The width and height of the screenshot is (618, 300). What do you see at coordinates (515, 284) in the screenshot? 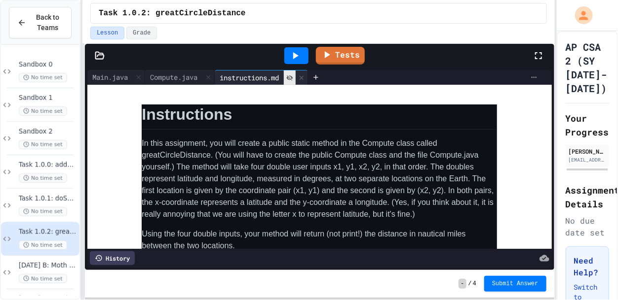
I see `span: Submit Answer` at bounding box center [515, 284].